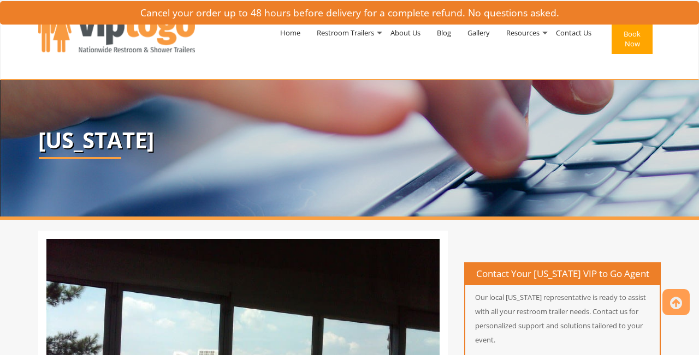 The width and height of the screenshot is (699, 355). Describe the element at coordinates (478, 33) in the screenshot. I see `a: Gallery` at that location.